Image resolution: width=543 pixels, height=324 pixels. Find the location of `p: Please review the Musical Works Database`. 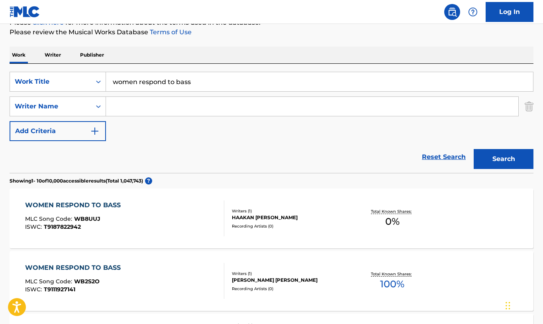

p: Please review the Musical Works Database is located at coordinates (271, 32).